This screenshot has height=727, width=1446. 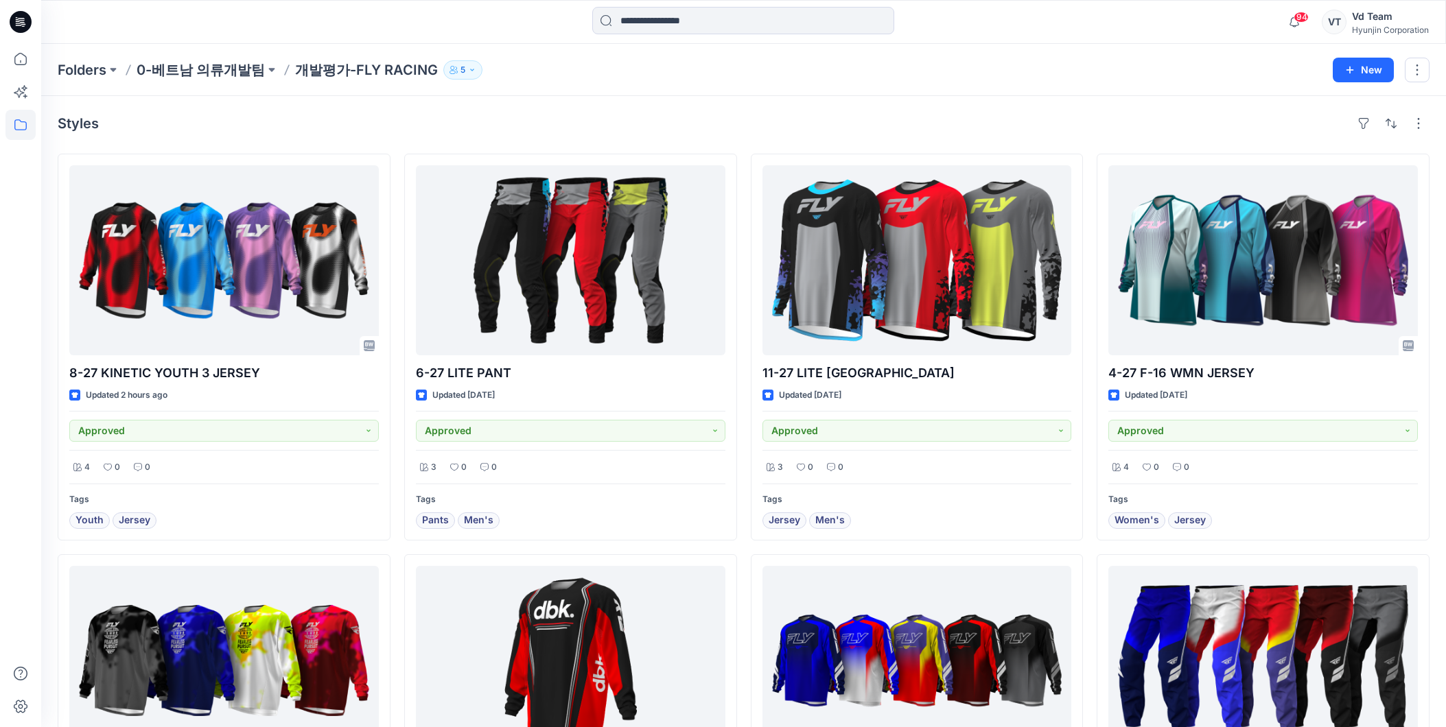 I want to click on p: 개발평가-FLY RACING, so click(x=366, y=70).